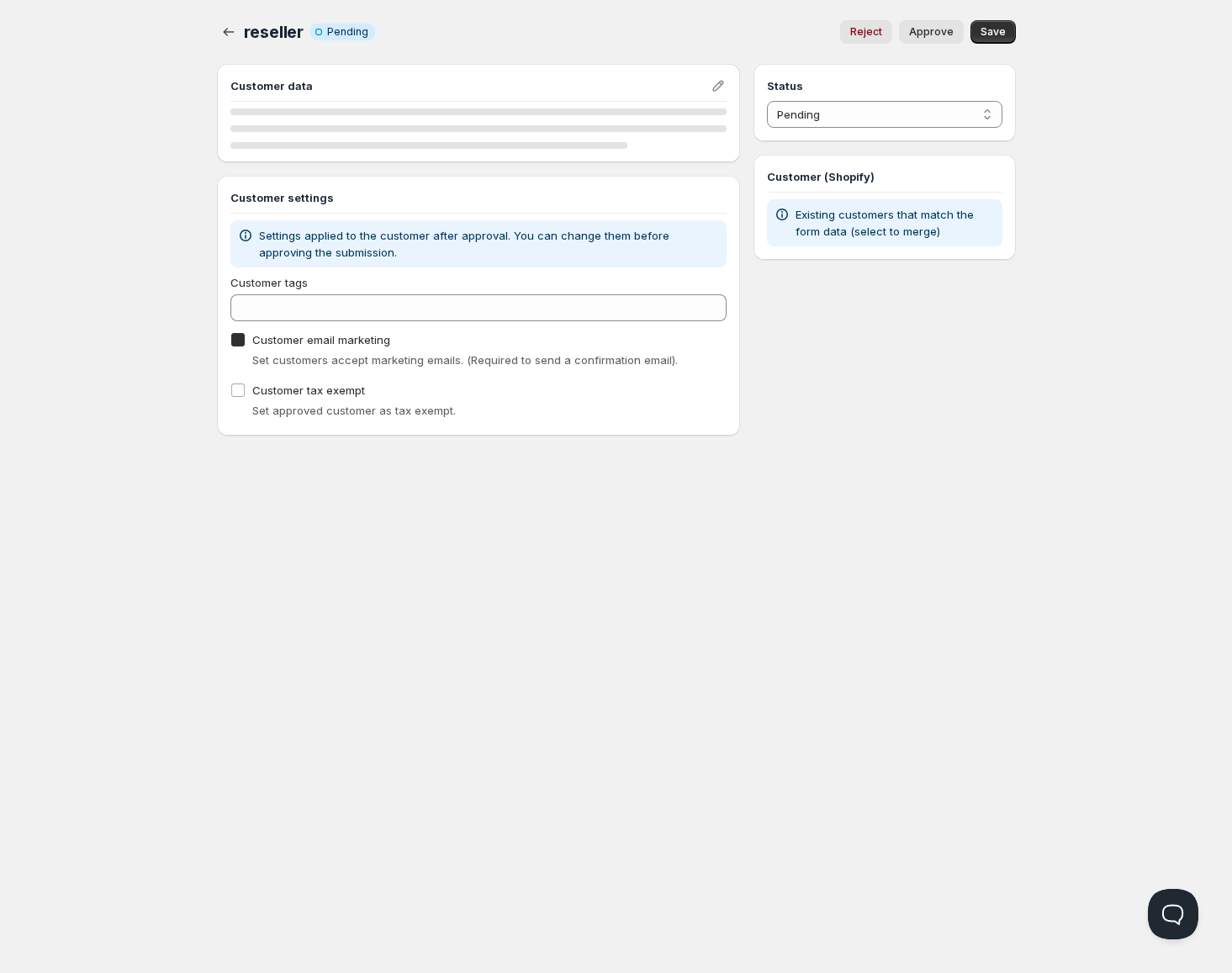  Describe the element at coordinates (866, 32) in the screenshot. I see `span: Reject` at that location.